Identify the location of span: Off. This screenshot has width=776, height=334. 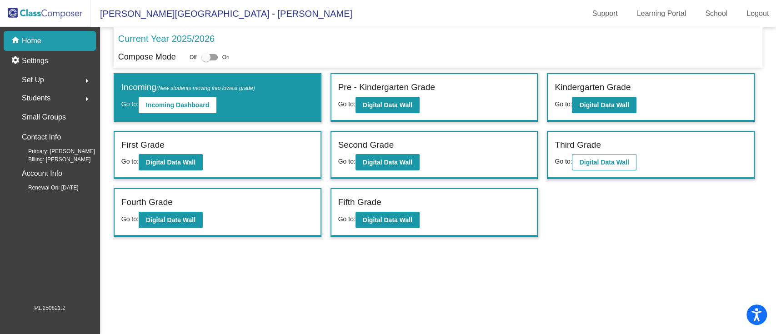
(193, 57).